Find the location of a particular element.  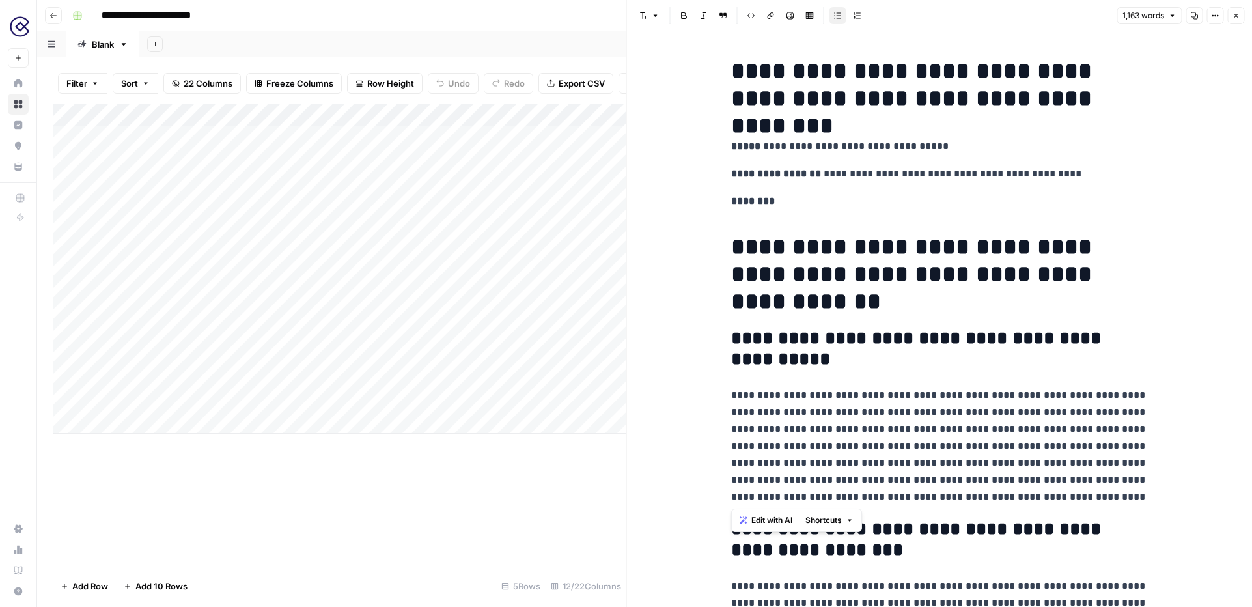

button: Sort is located at coordinates (135, 83).